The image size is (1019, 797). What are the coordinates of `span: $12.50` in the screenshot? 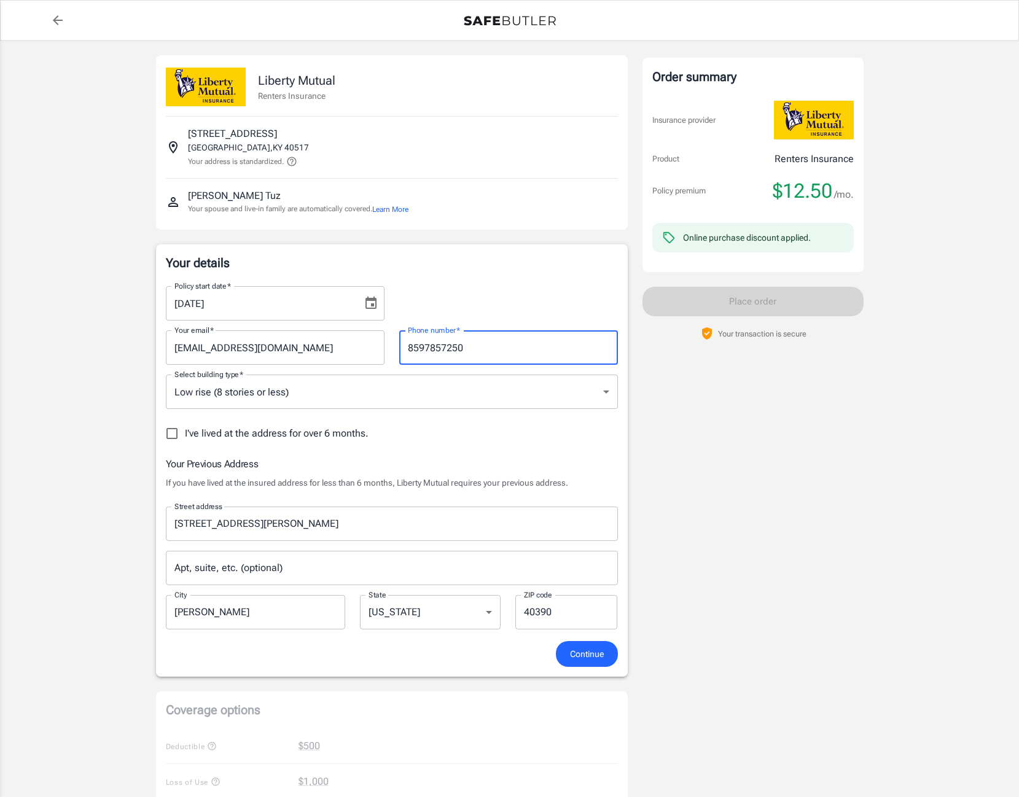 It's located at (802, 191).